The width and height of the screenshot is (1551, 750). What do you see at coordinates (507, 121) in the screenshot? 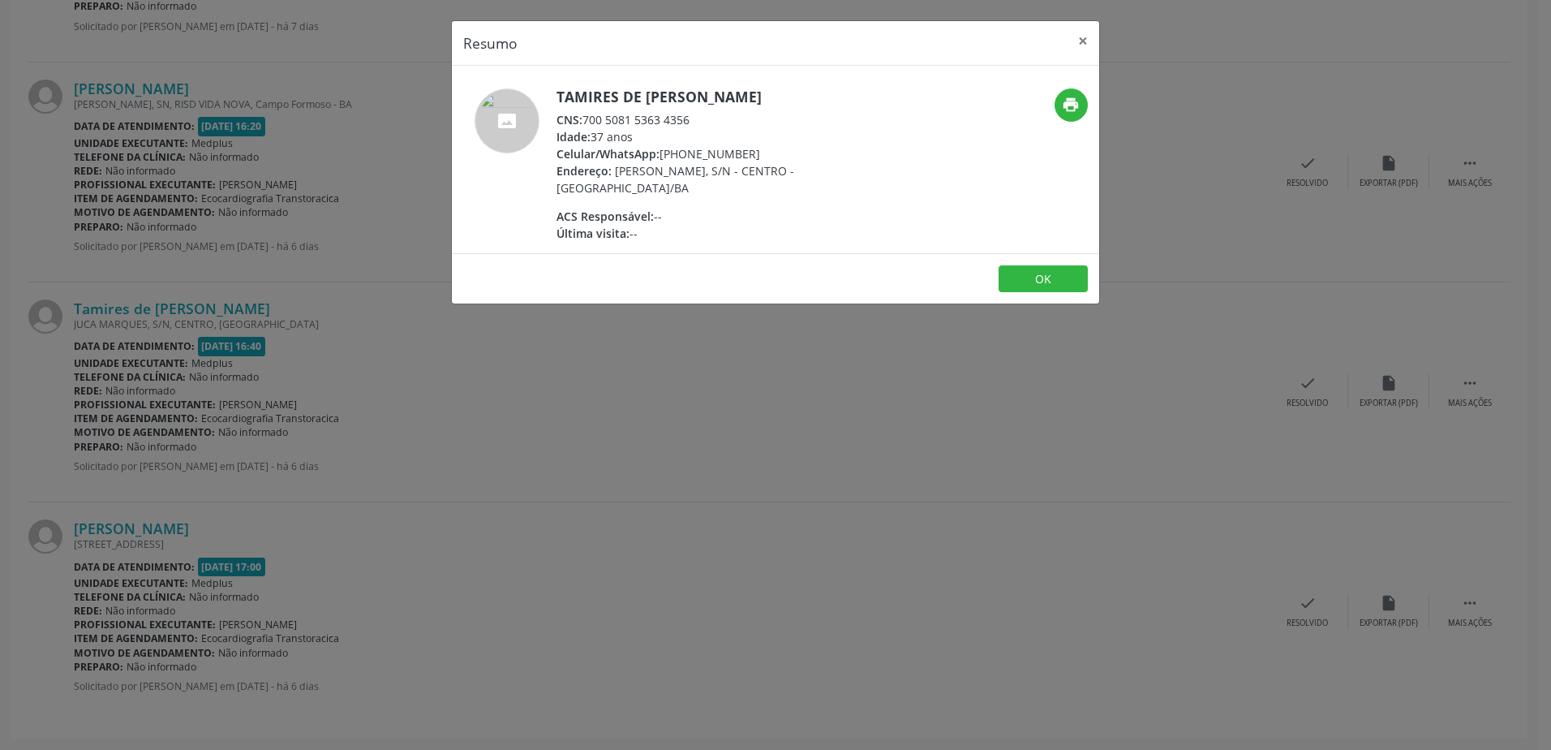
I see `img: accompaniment` at bounding box center [507, 121].